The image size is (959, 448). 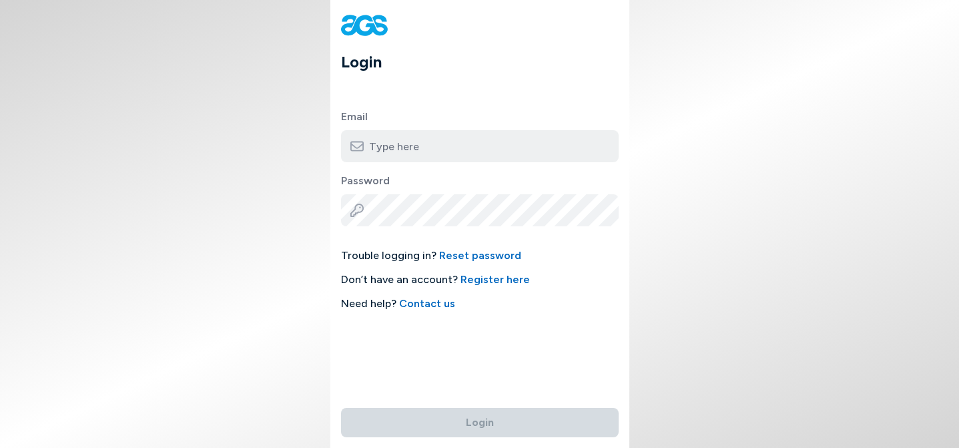 What do you see at coordinates (480, 117) in the screenshot?
I see `label: Email` at bounding box center [480, 117].